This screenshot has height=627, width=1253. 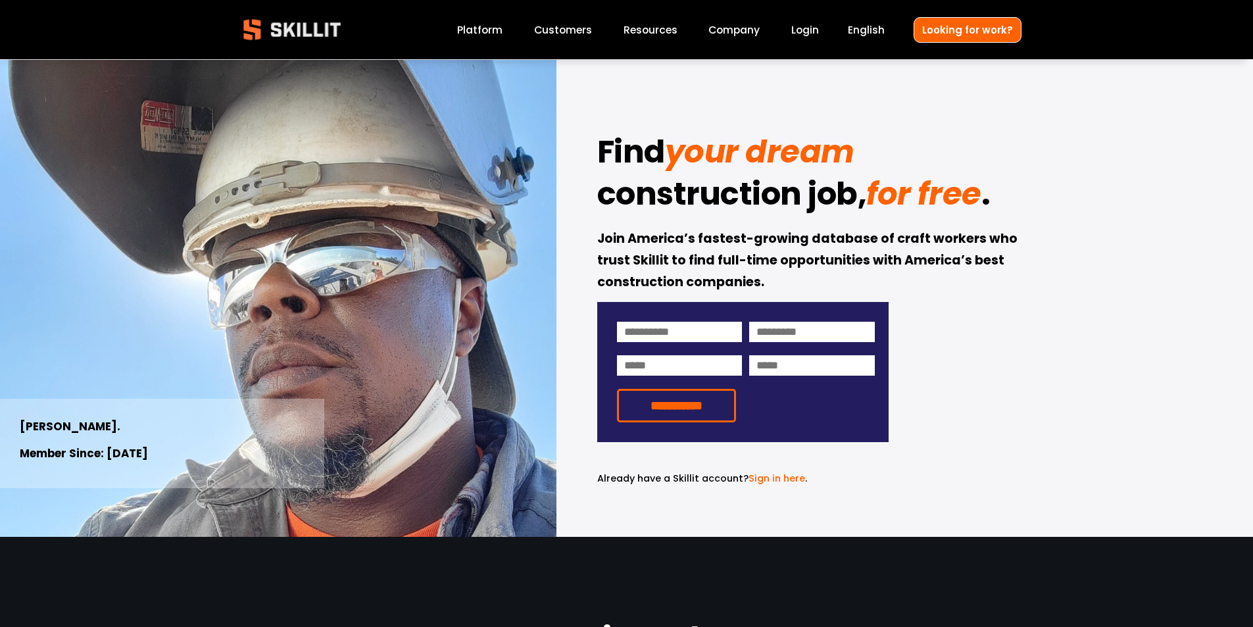 I want to click on a: Platform, so click(x=479, y=30).